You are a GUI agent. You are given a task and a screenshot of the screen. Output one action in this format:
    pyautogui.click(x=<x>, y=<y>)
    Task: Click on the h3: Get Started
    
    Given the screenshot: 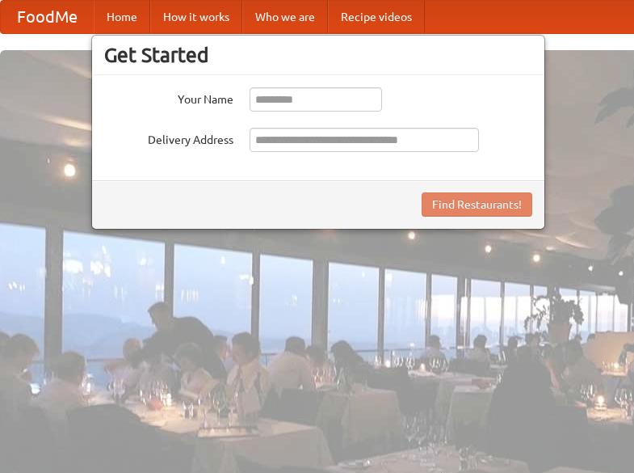 What is the action you would take?
    pyautogui.click(x=318, y=55)
    